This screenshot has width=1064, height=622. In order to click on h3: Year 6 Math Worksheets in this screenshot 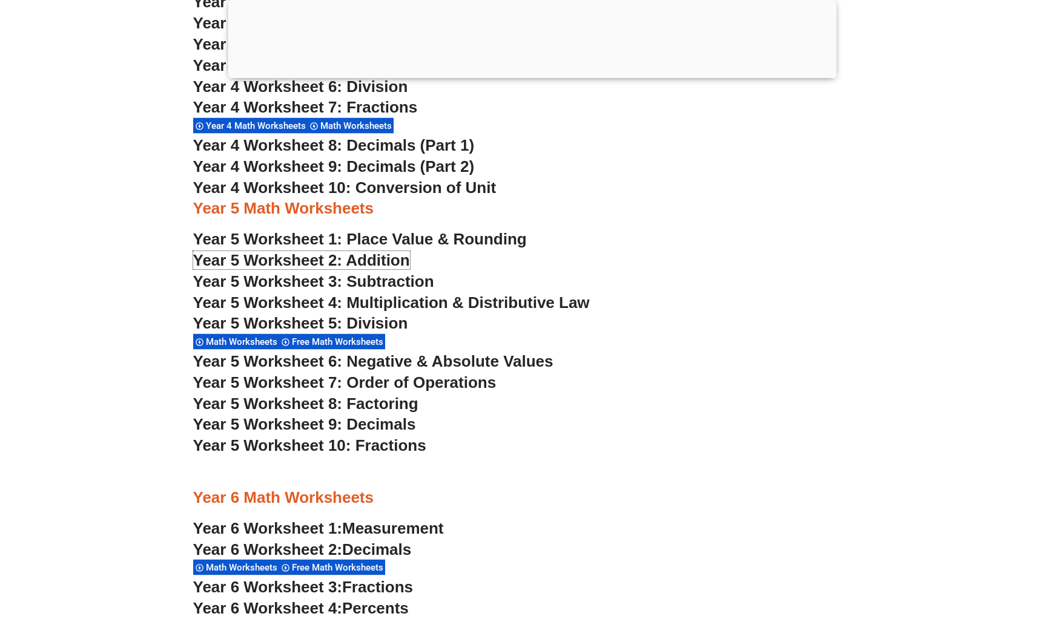, I will do `click(532, 498)`.